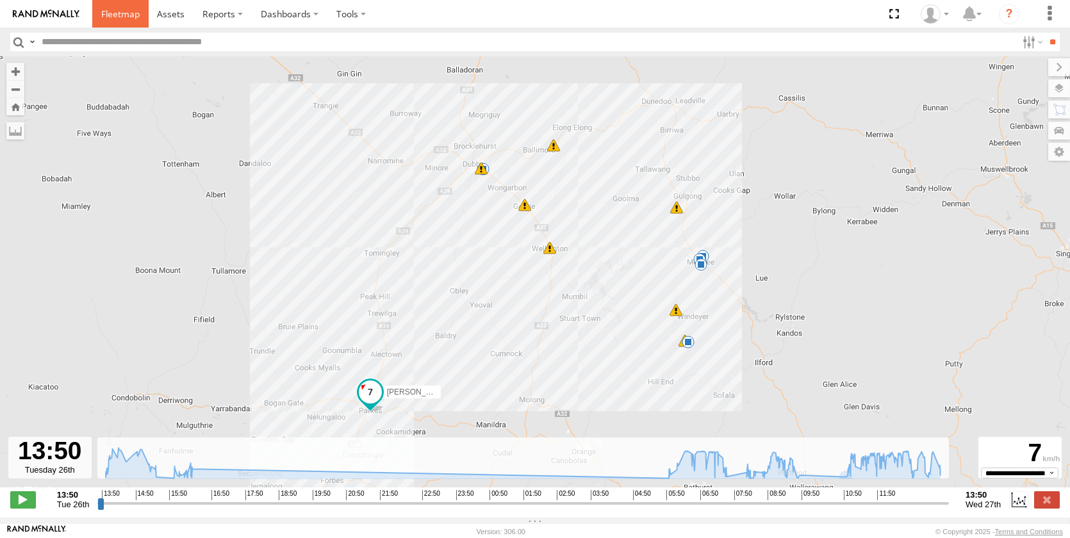 The width and height of the screenshot is (1070, 538). Describe the element at coordinates (1031, 42) in the screenshot. I see `label: Search Filter Options` at that location.